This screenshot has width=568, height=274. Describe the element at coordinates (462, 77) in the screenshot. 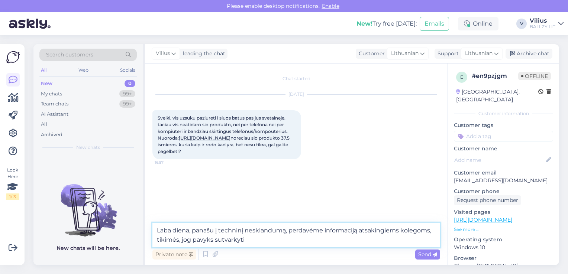

I see `span: e` at that location.